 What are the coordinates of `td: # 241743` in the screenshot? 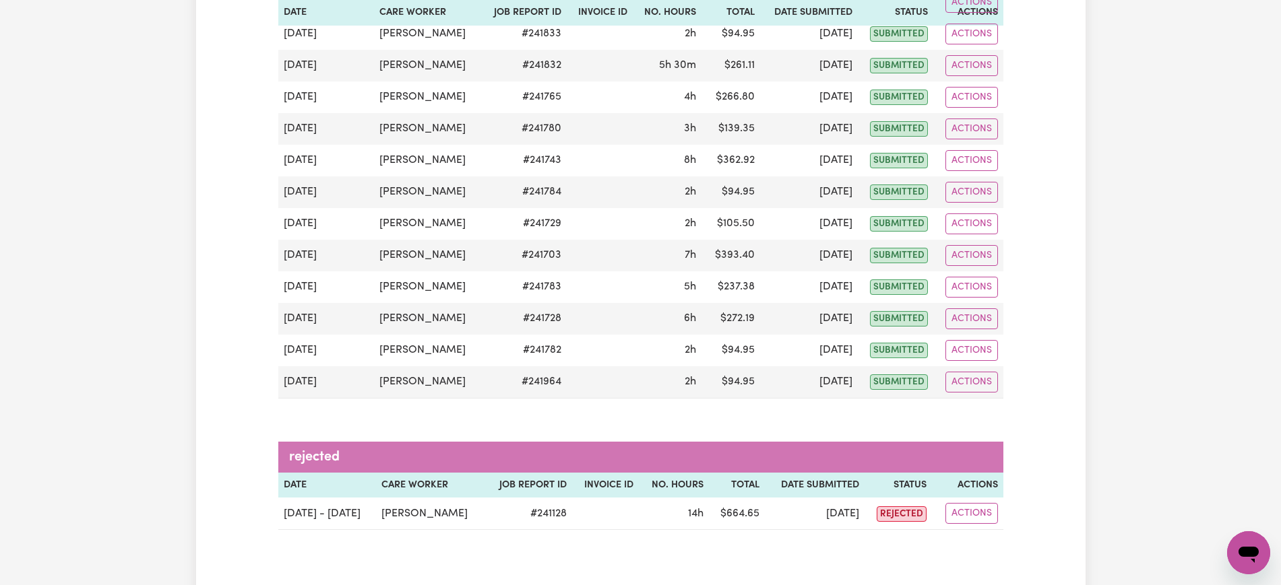 It's located at (523, 160).